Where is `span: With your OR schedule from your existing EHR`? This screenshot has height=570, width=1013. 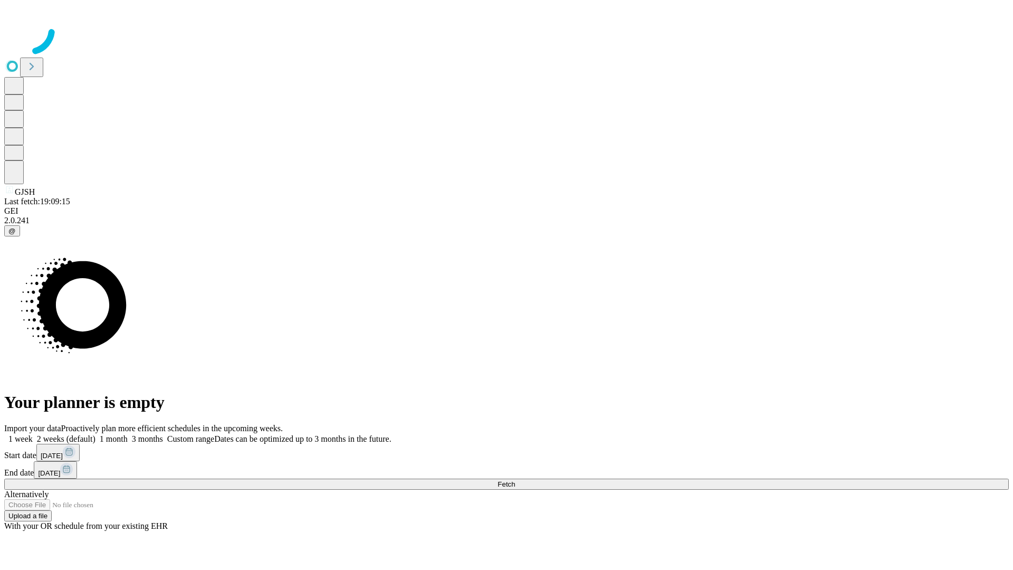 span: With your OR schedule from your existing EHR is located at coordinates (86, 526).